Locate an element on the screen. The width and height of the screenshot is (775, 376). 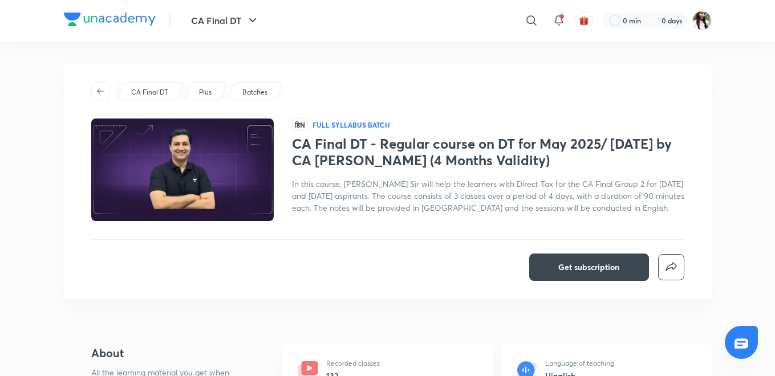
img: streak is located at coordinates (654, 21).